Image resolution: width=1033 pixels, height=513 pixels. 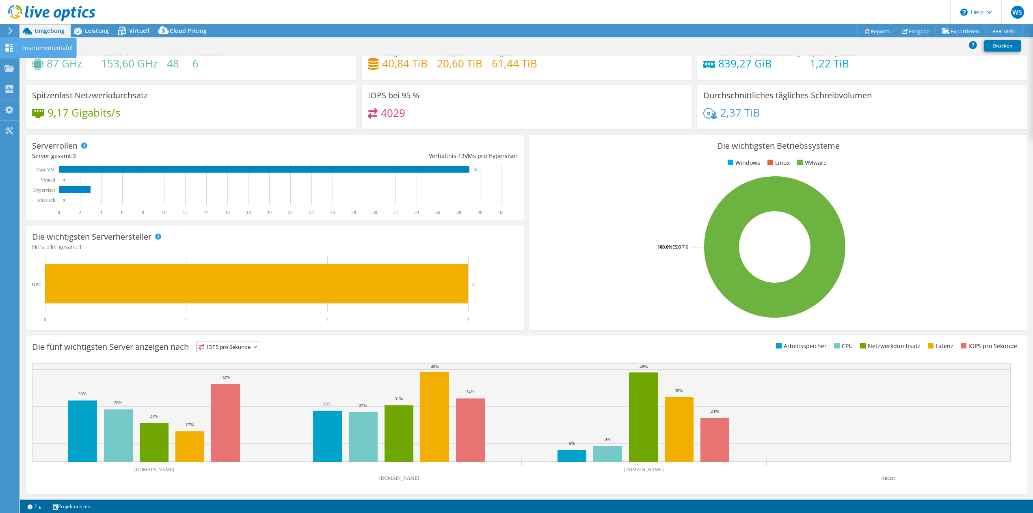 What do you see at coordinates (186, 319) in the screenshot?
I see `text: 1` at bounding box center [186, 319].